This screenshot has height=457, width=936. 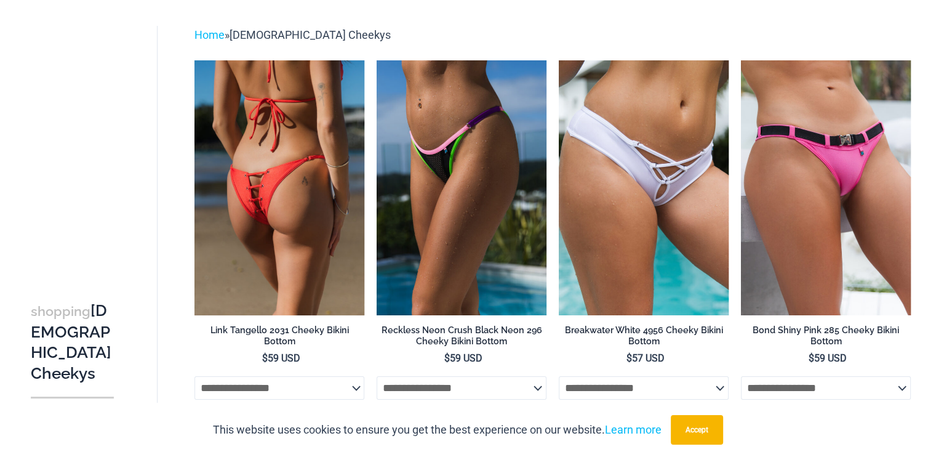 What do you see at coordinates (826, 338) in the screenshot?
I see `a: Bond Shiny Pink 285 Cheeky Bikini Bottom` at bounding box center [826, 338].